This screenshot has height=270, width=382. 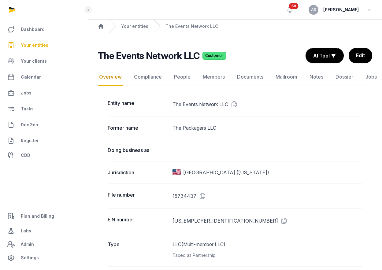 What do you see at coordinates (286, 77) in the screenshot?
I see `a: Mailroom` at bounding box center [286, 77].